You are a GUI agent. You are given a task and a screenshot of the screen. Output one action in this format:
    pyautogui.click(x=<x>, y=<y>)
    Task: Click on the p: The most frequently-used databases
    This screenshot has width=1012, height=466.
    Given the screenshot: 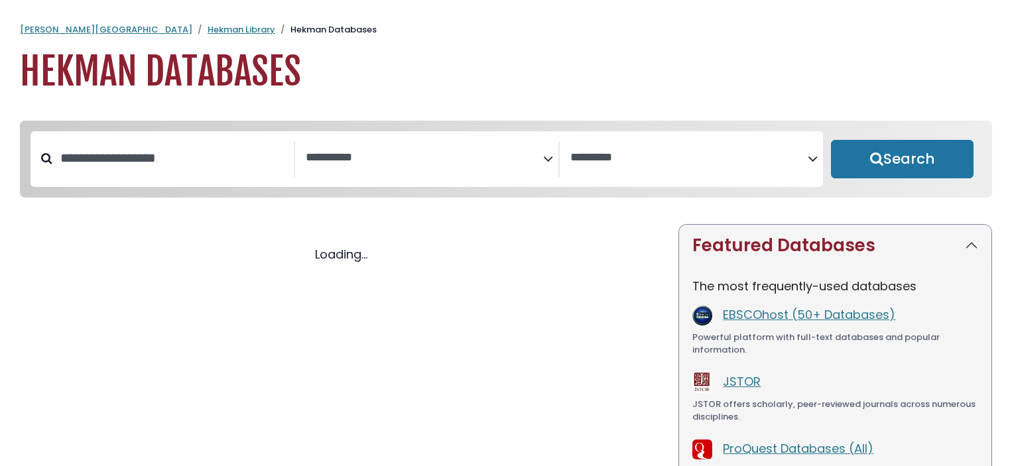 What is the action you would take?
    pyautogui.click(x=835, y=286)
    